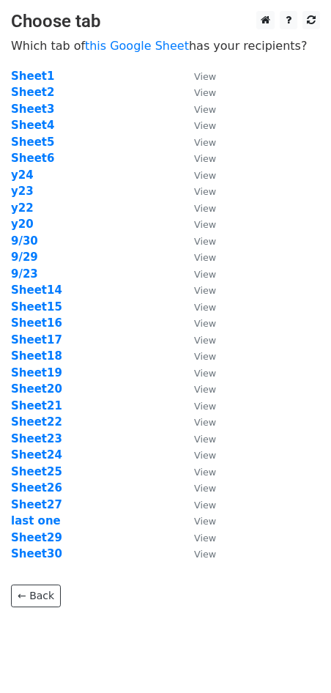 The height and width of the screenshot is (693, 331). I want to click on a: Sheet1, so click(32, 76).